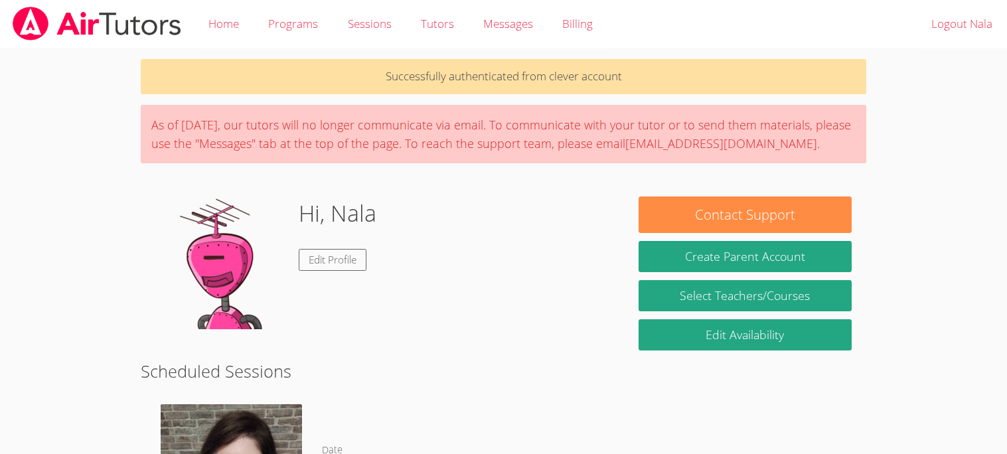  What do you see at coordinates (745, 214) in the screenshot?
I see `button: Contact Support` at bounding box center [745, 214].